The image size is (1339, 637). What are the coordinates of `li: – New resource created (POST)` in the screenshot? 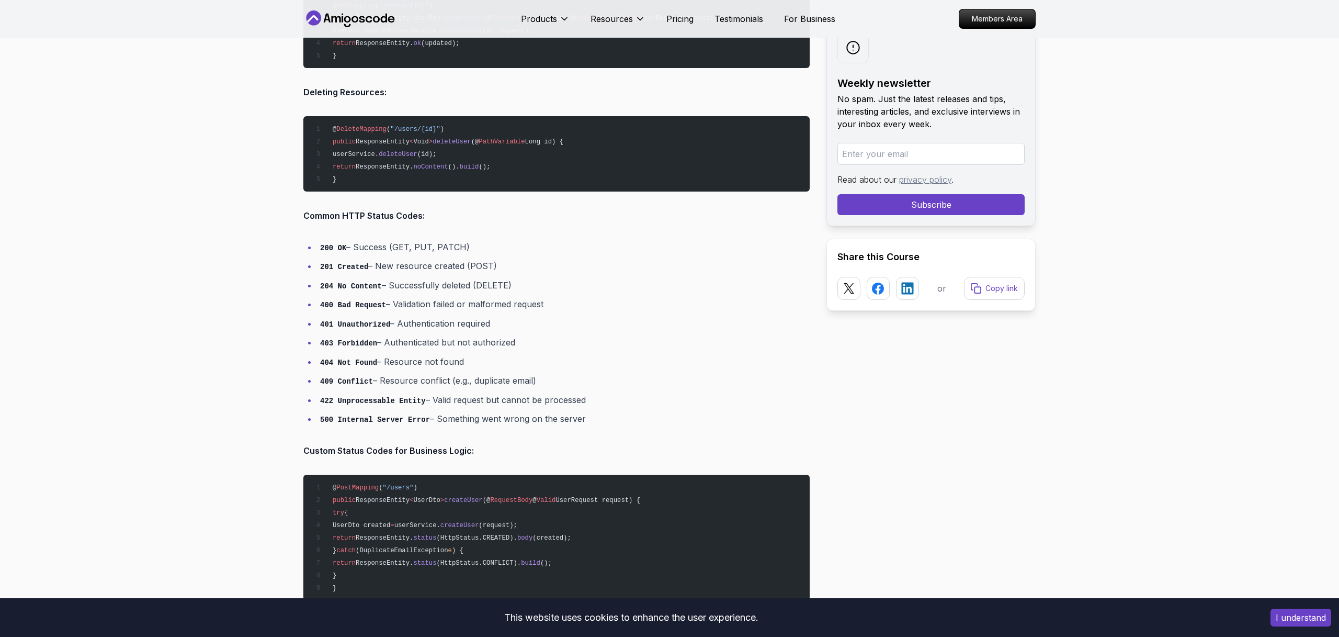 It's located at (563, 266).